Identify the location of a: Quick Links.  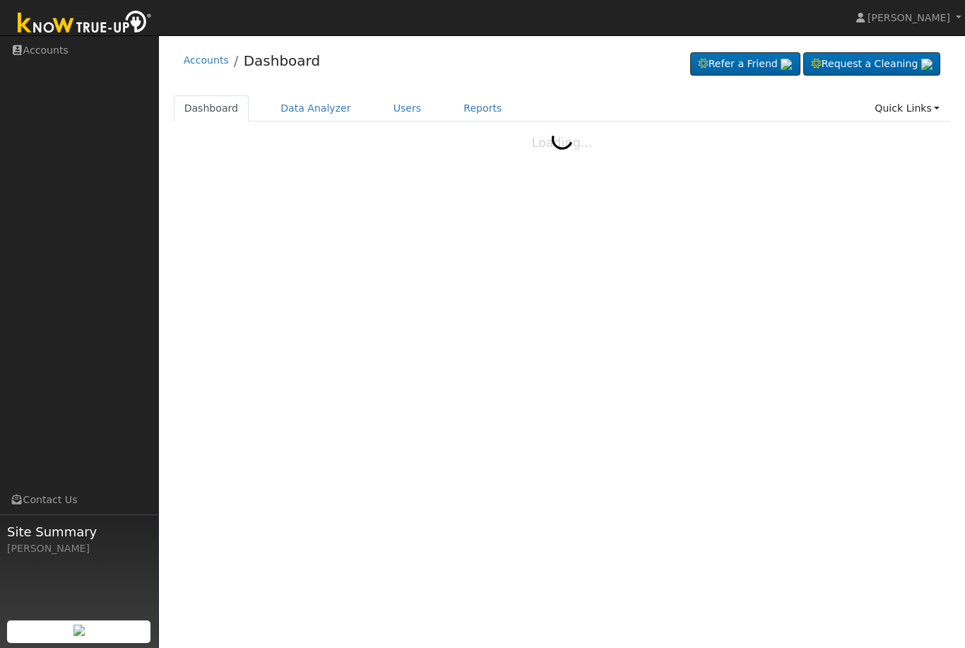
(907, 108).